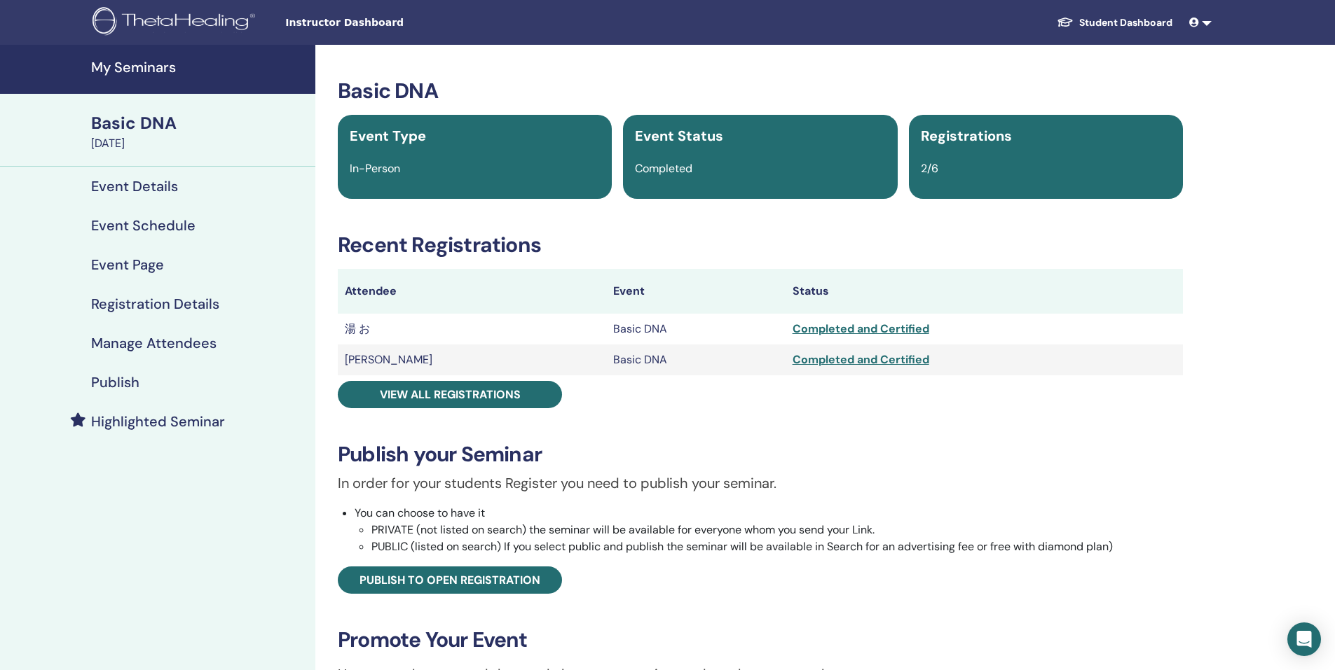 Image resolution: width=1335 pixels, height=670 pixels. What do you see at coordinates (115, 383) in the screenshot?
I see `h4: Publish` at bounding box center [115, 383].